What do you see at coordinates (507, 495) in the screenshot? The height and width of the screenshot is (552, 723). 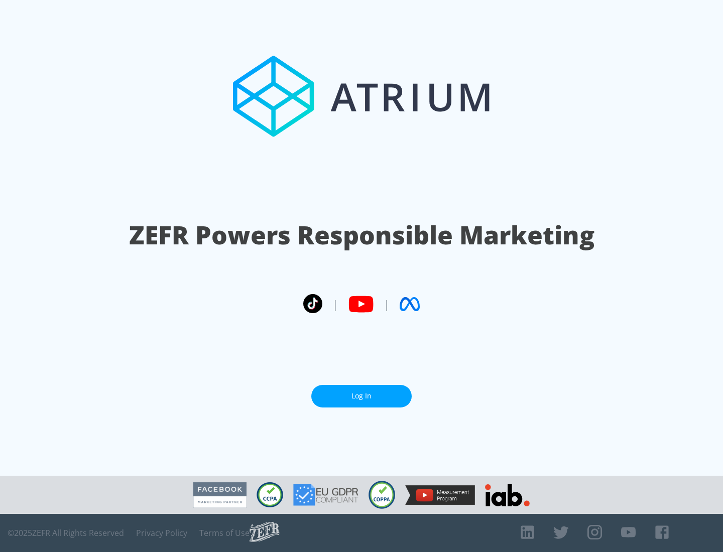 I see `img: IAB` at bounding box center [507, 495].